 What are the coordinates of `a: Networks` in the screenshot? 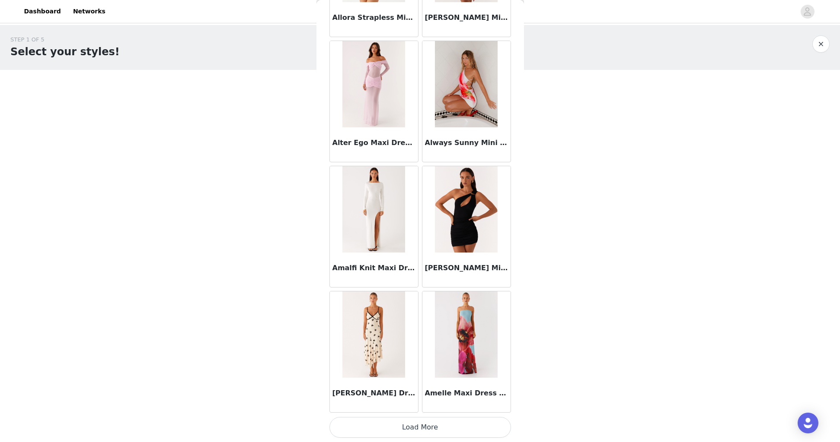 It's located at (89, 11).